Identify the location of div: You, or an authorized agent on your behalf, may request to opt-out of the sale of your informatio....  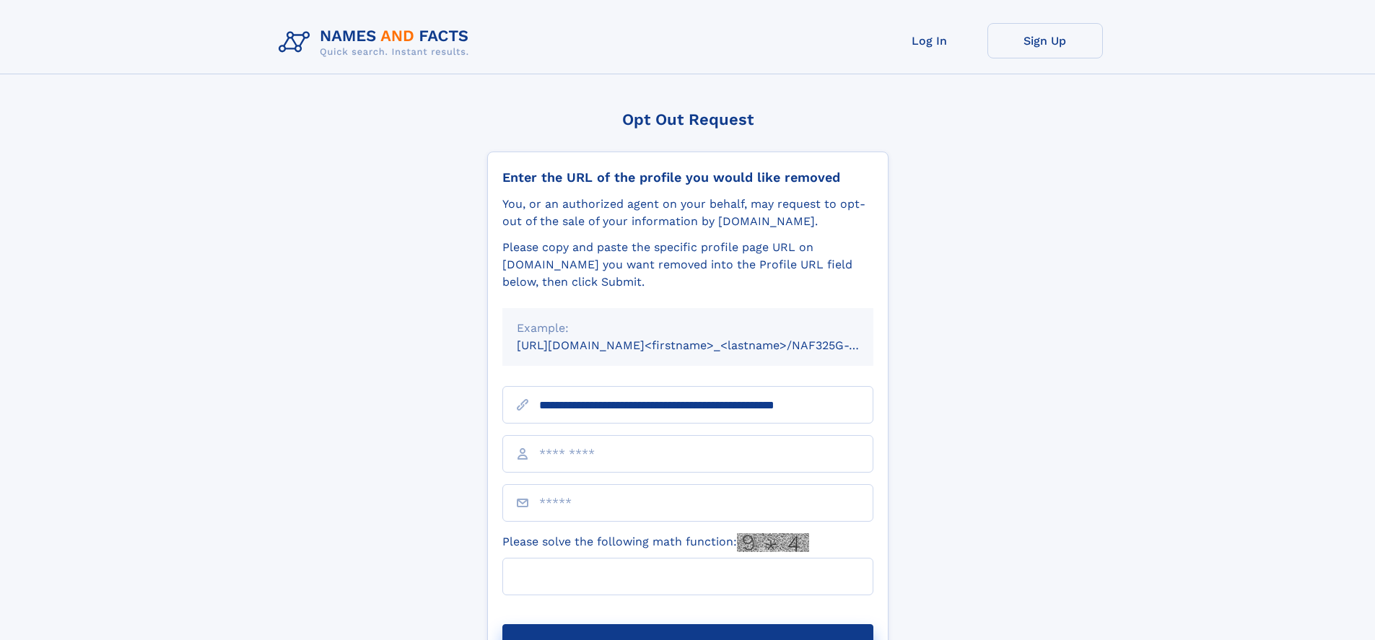
(688, 213).